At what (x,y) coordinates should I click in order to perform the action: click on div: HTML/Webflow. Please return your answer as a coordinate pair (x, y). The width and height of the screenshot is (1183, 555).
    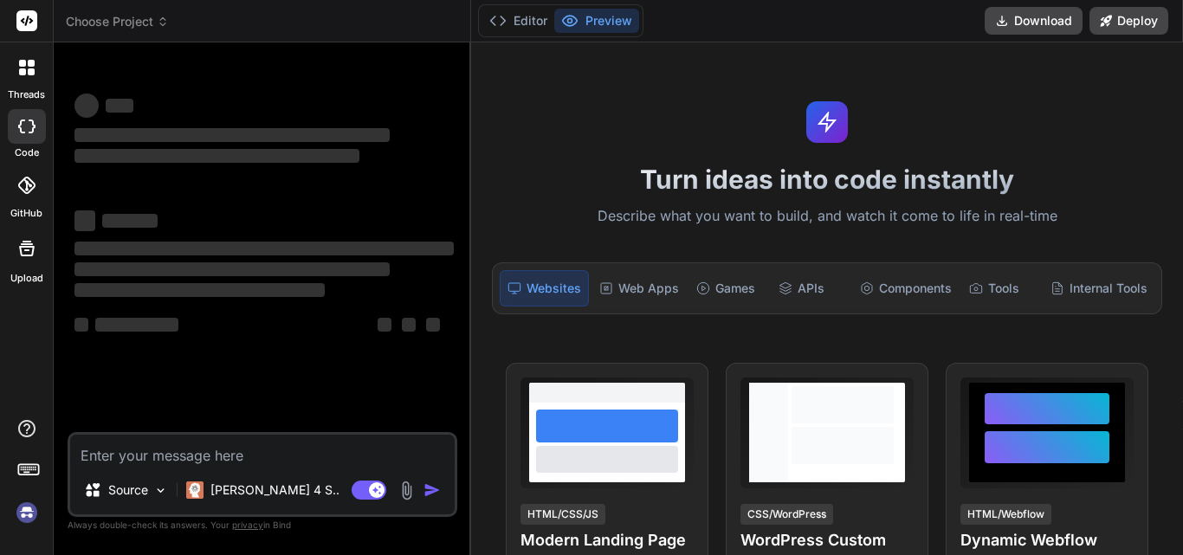
    Looking at the image, I should click on (1005, 514).